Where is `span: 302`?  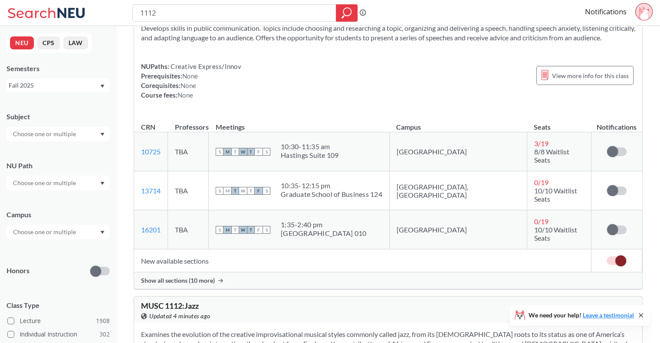 span: 302 is located at coordinates (105, 335).